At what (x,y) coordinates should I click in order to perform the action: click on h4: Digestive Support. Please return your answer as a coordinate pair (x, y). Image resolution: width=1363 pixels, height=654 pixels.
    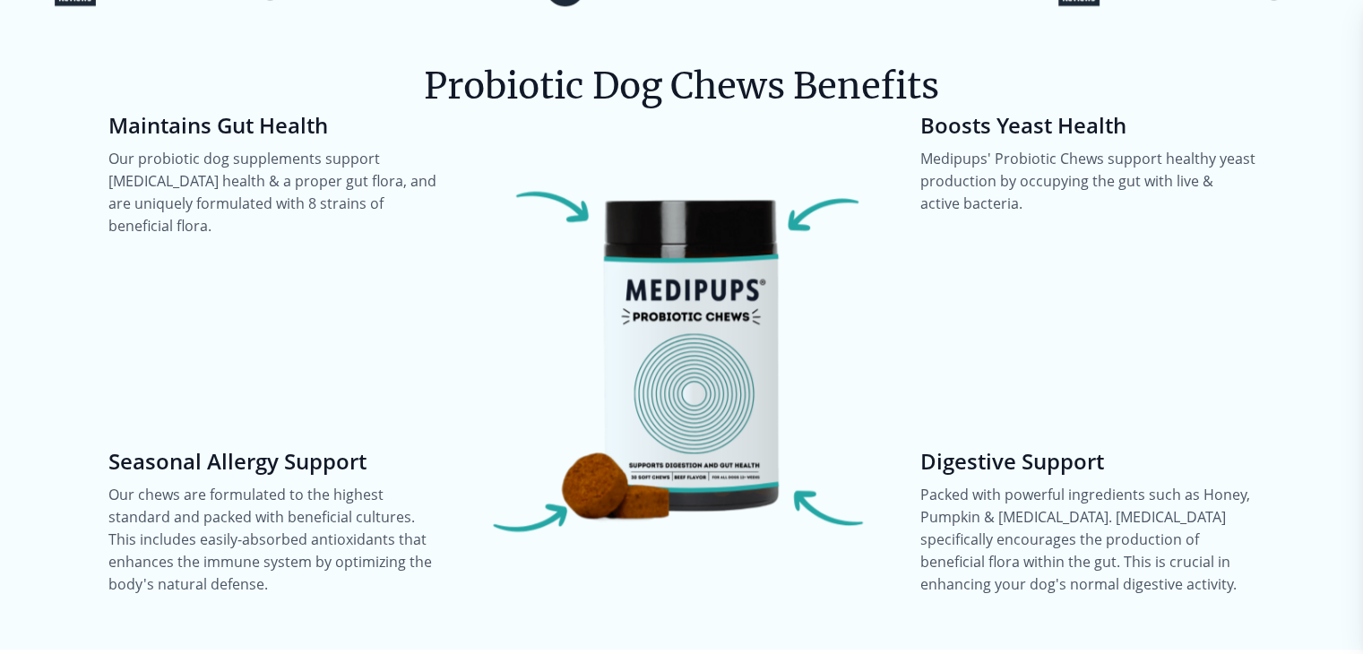
    Looking at the image, I should click on (1088, 461).